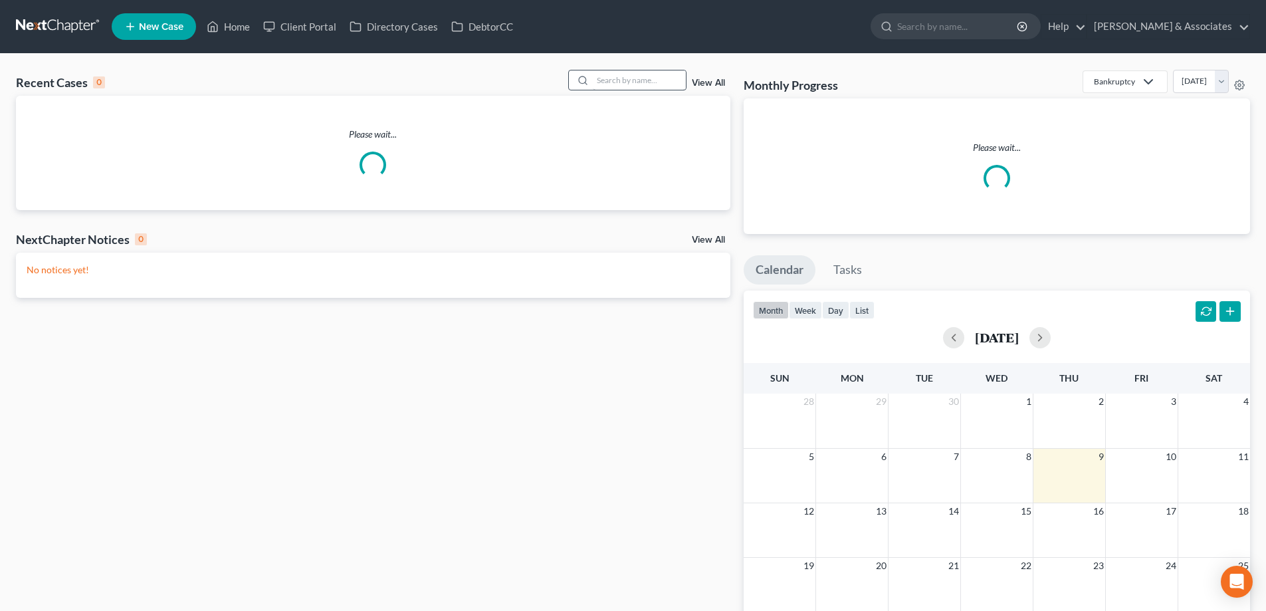 The height and width of the screenshot is (611, 1266). Describe the element at coordinates (954, 511) in the screenshot. I see `span: 14` at that location.